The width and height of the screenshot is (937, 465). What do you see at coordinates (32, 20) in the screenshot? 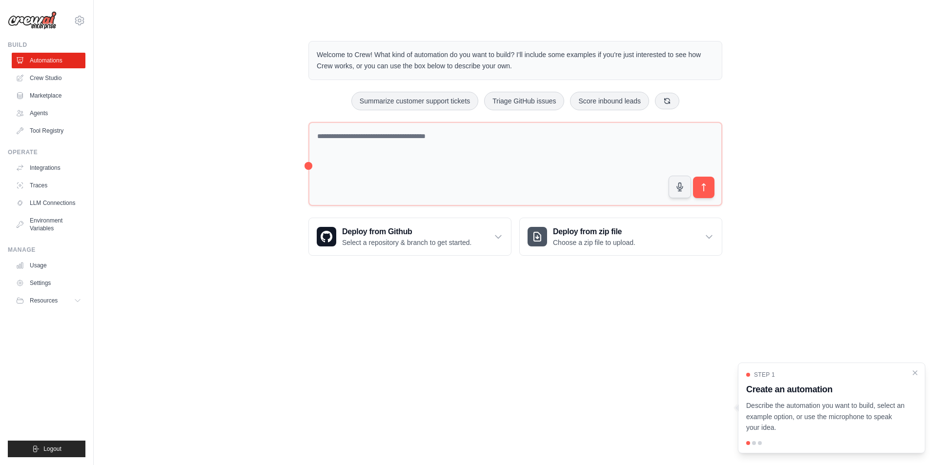
I see `img: Logo` at bounding box center [32, 20].